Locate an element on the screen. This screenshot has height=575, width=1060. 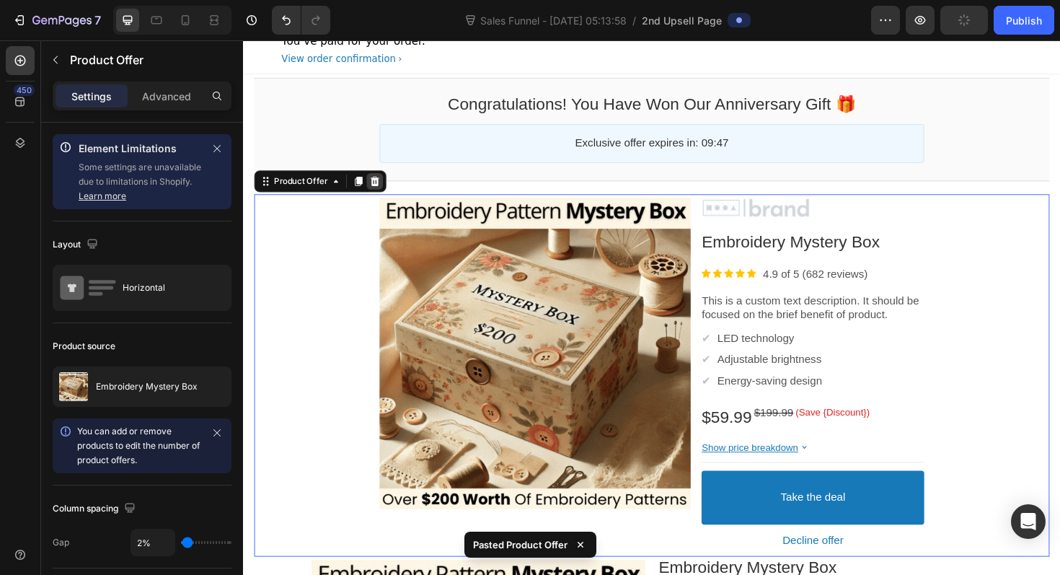
p: Energy-saving design is located at coordinates (557, 360).